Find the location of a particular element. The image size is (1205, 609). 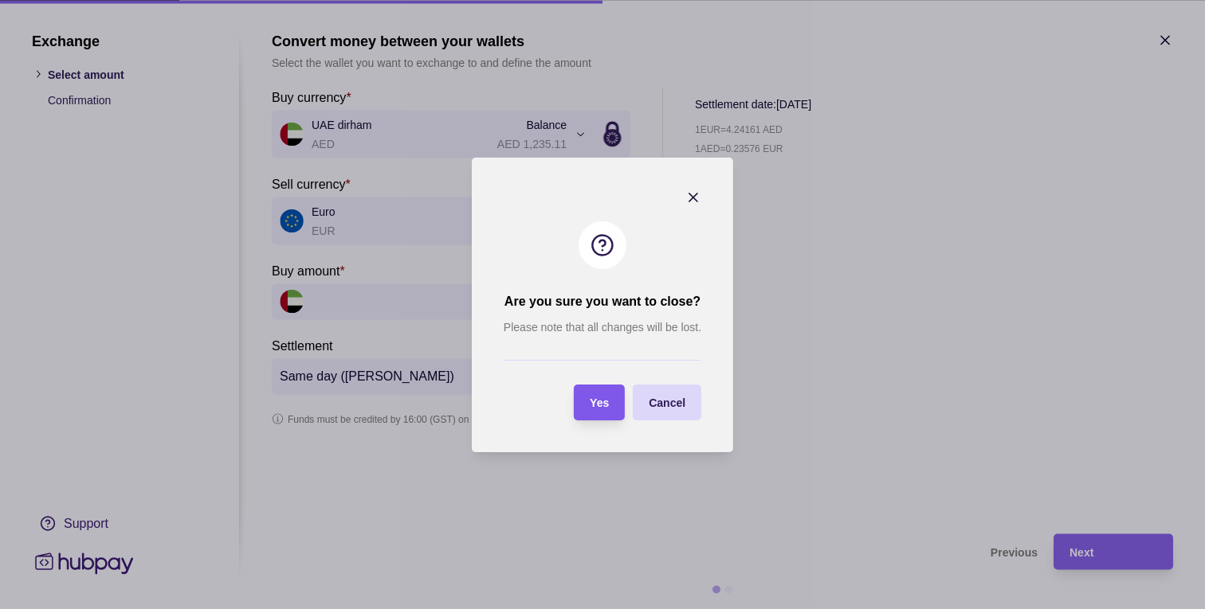

h2: Are you sure you want to close? is located at coordinates (602, 302).